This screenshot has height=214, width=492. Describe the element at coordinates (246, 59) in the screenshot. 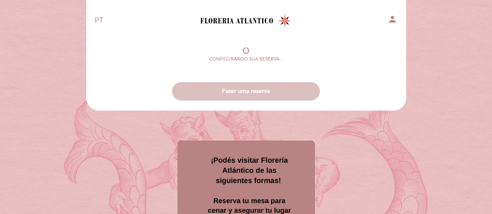

I see `div: Configurando sua reserva...` at that location.